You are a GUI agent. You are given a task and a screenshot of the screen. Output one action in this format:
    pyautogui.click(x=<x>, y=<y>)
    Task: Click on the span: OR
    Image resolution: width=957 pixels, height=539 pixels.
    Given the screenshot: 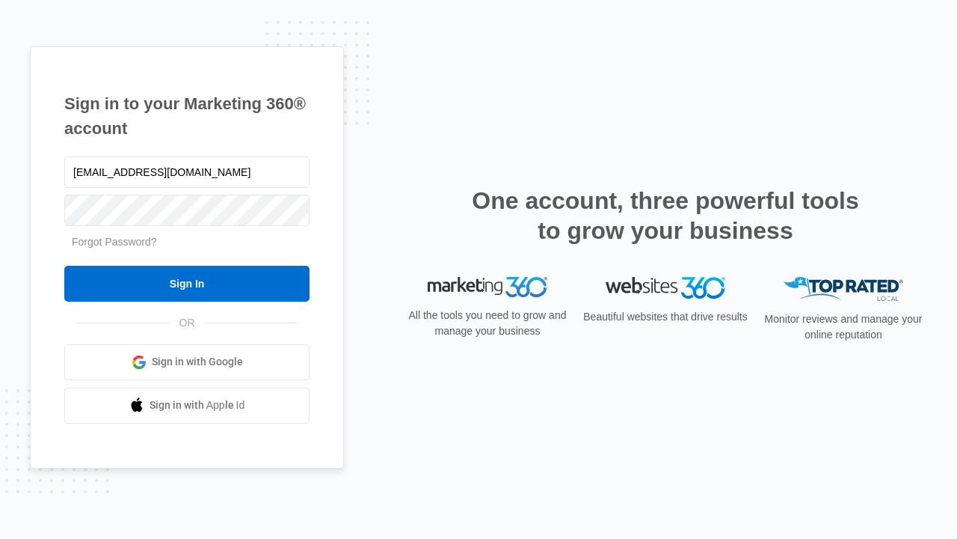 What is the action you would take?
    pyautogui.click(x=187, y=322)
    